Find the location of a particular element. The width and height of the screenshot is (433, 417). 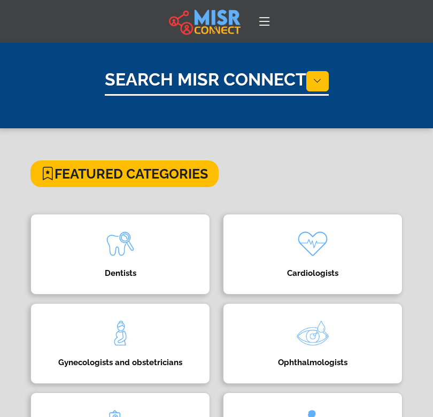

h4: Ophthalmologists is located at coordinates (313, 363).